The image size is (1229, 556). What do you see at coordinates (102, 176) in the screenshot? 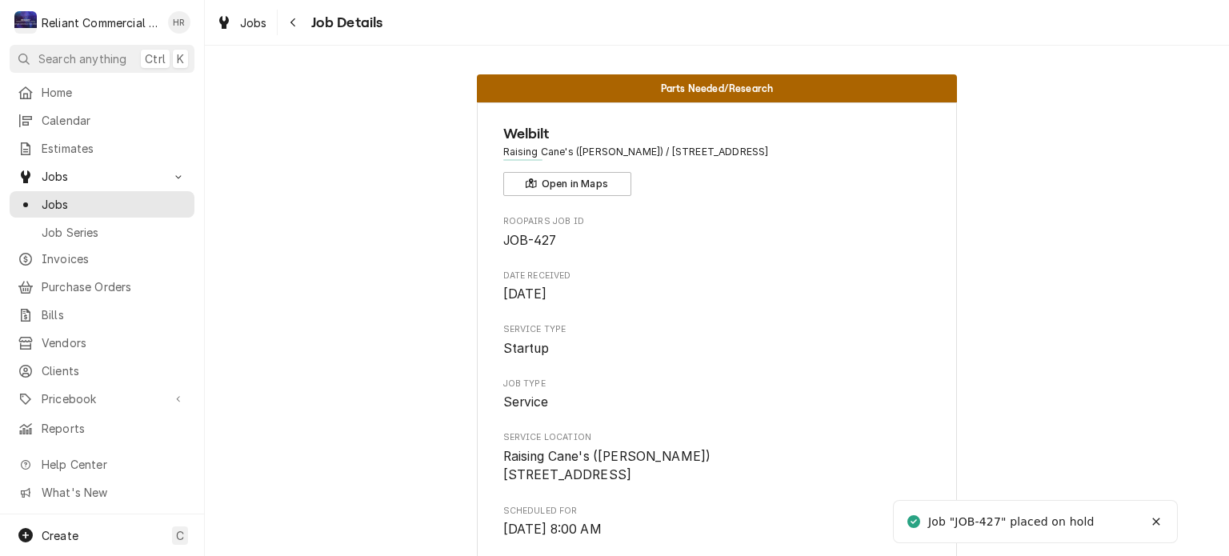
I see `a: Go to Jobs` at bounding box center [102, 176].